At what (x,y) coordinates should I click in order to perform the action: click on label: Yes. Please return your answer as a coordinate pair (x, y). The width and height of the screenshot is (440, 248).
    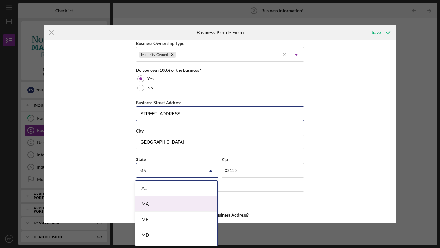
    Looking at the image, I should click on (151, 79).